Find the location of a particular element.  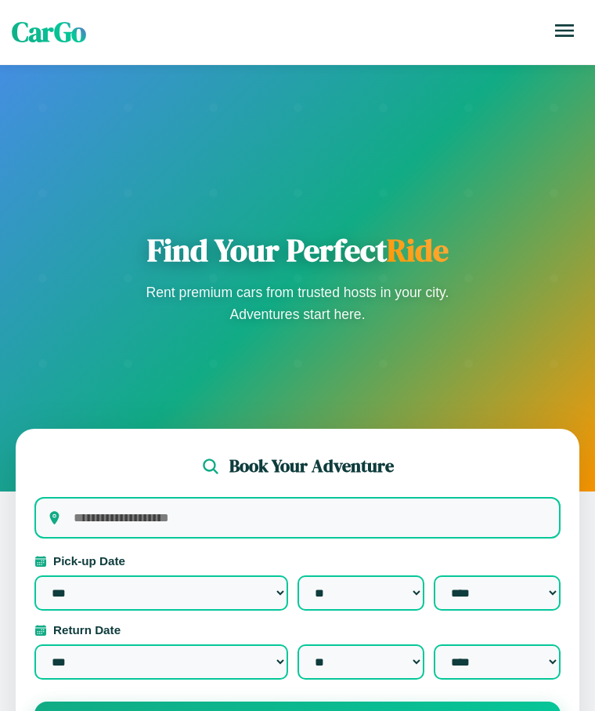

label: Pick-up Date is located at coordinates (298, 560).